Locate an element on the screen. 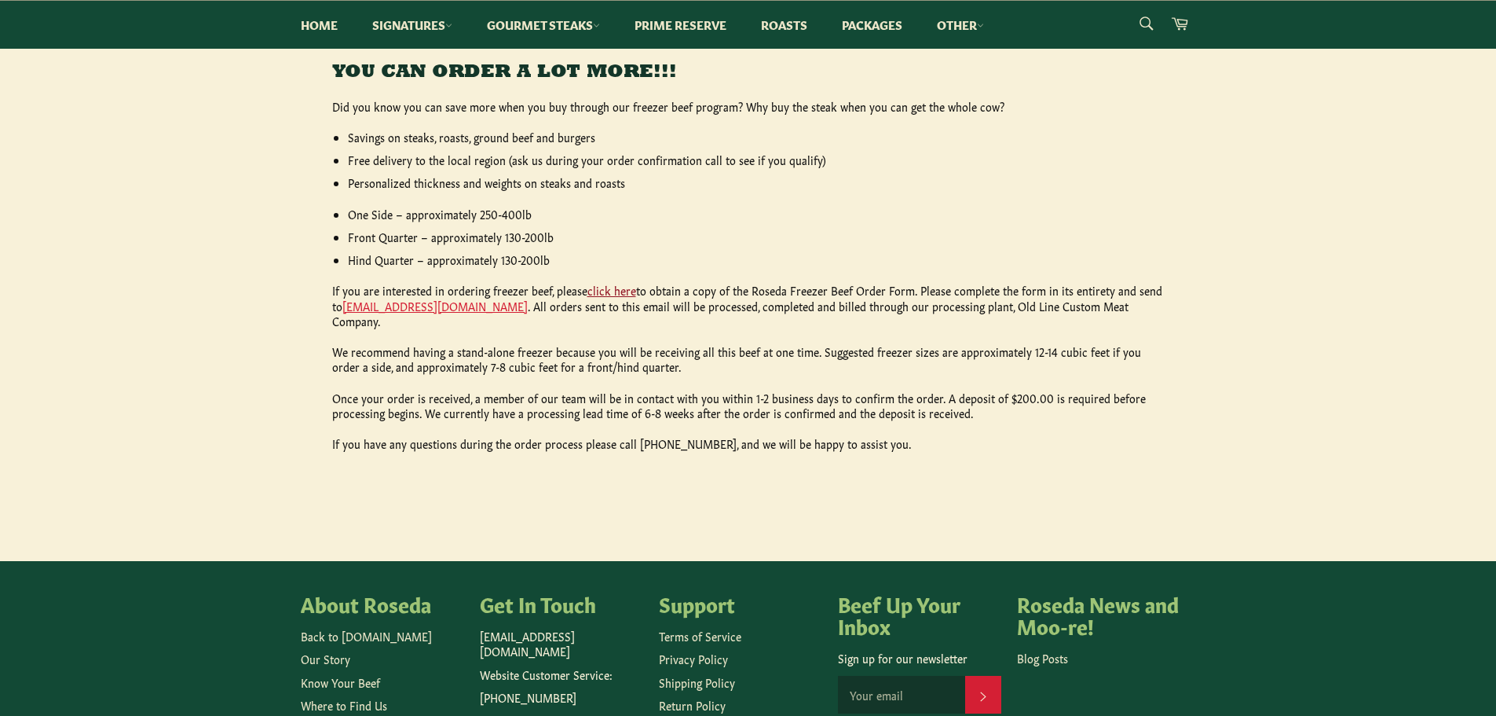 The width and height of the screenshot is (1496, 716). h4: Support is located at coordinates (741, 603).